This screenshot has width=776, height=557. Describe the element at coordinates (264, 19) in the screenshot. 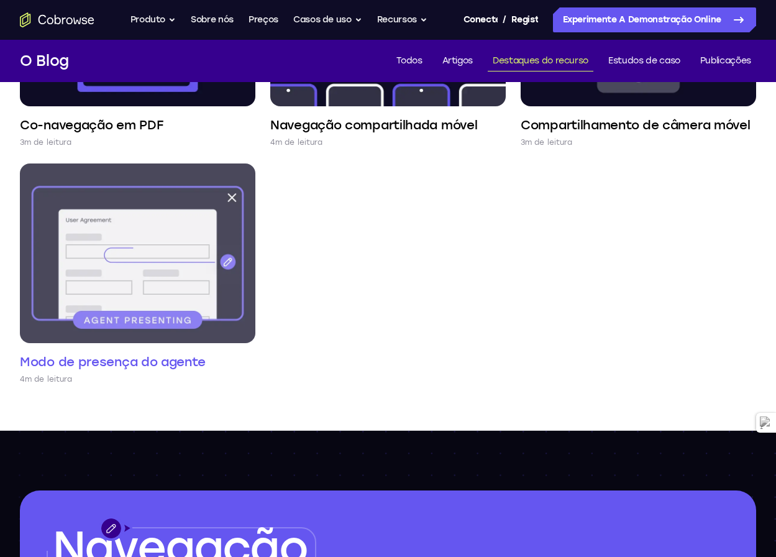

I see `font: Preços` at that location.